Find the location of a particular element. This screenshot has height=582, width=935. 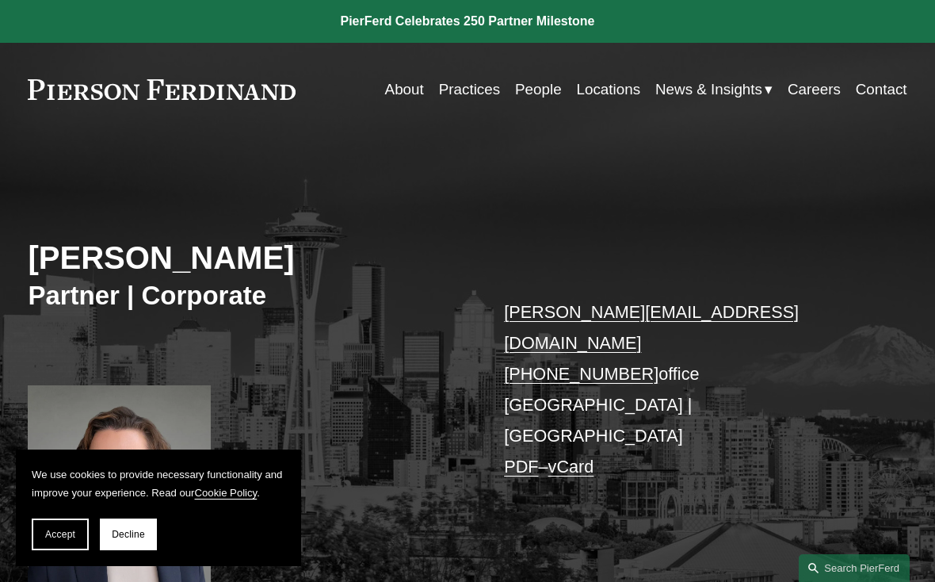

p: We use cookies to provide necessary functionality and improve your experience. Read our . is located at coordinates (158, 483).